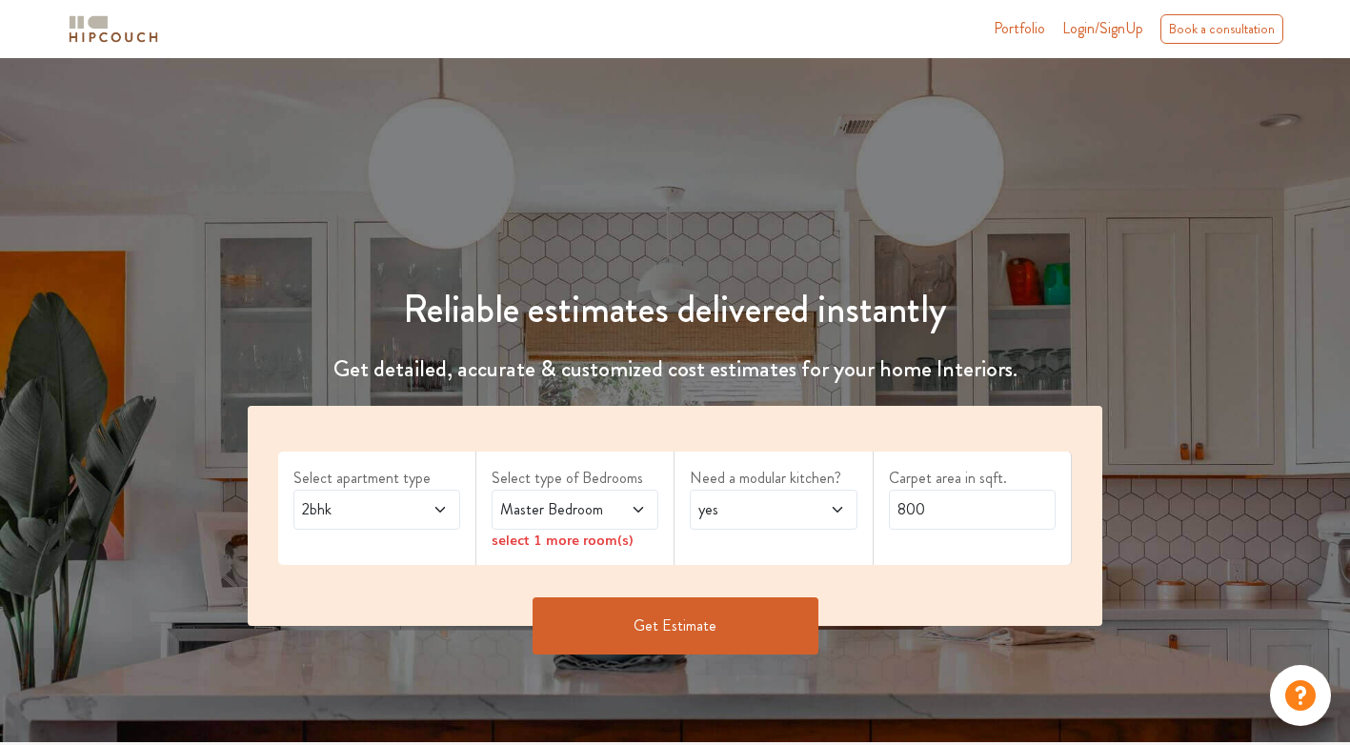 The width and height of the screenshot is (1350, 745). Describe the element at coordinates (575, 478) in the screenshot. I see `label: Select type of Bedrooms` at that location.